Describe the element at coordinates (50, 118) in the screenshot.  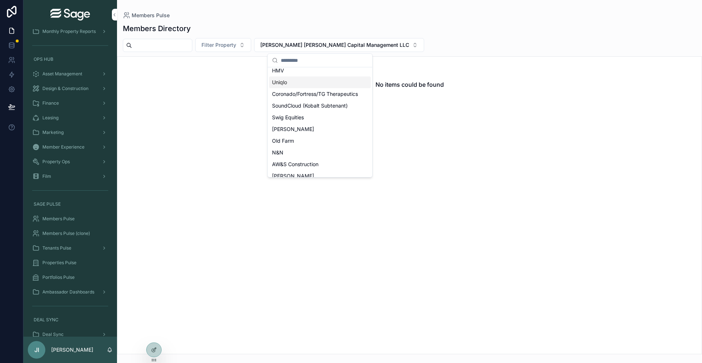
I see `span: Leasing` at that location.